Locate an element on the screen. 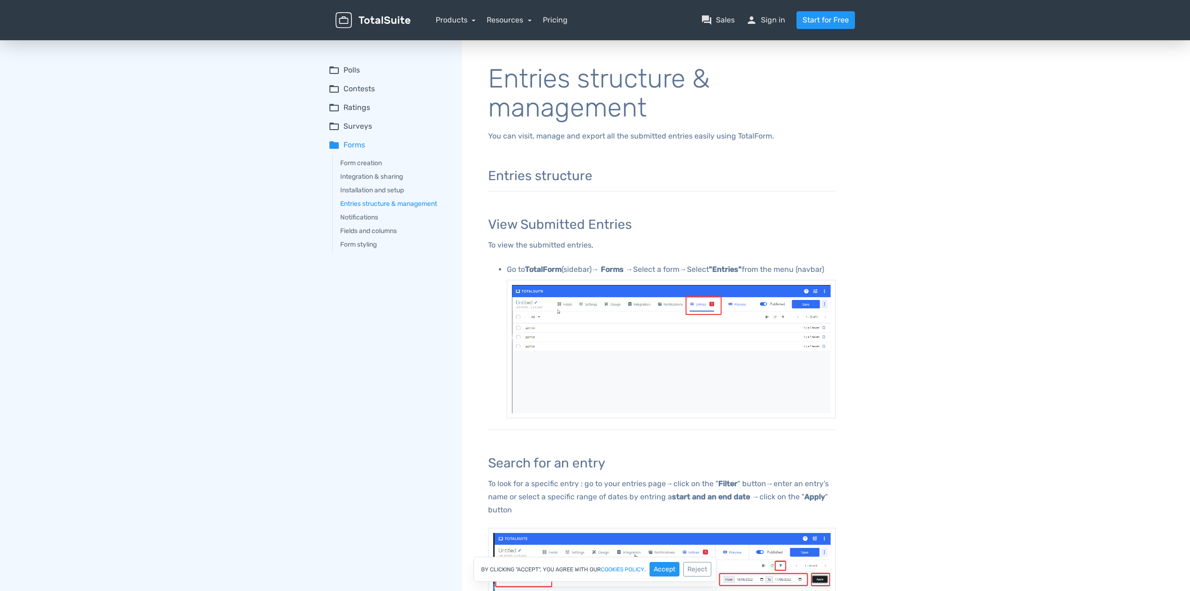  h3: View Submitted Entries is located at coordinates (661, 225).